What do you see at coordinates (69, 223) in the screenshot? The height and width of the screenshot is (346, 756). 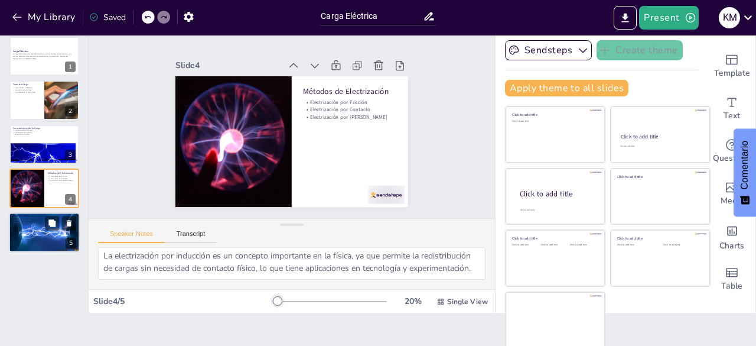 I see `button: Delete Slide` at bounding box center [69, 223].